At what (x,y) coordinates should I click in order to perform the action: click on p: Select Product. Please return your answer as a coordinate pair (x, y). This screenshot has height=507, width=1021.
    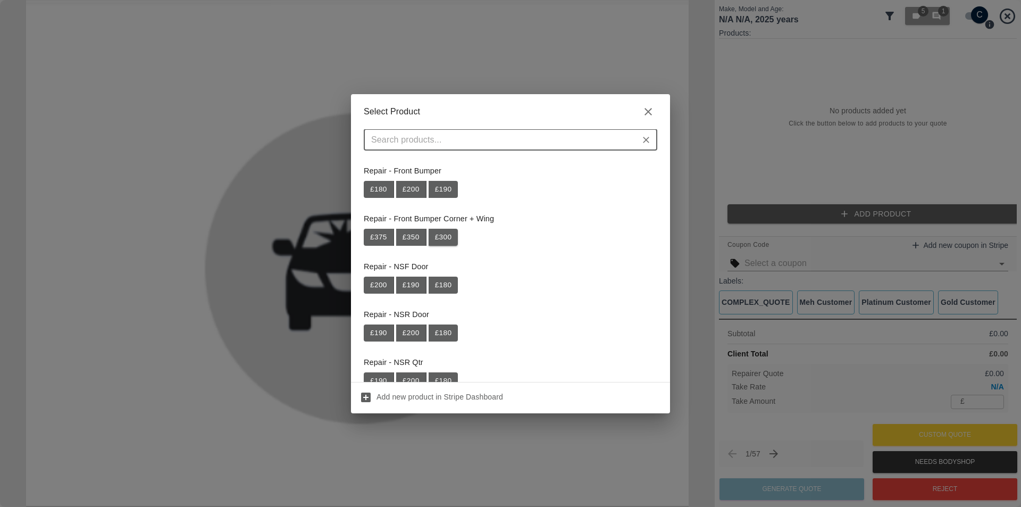
    Looking at the image, I should click on (392, 112).